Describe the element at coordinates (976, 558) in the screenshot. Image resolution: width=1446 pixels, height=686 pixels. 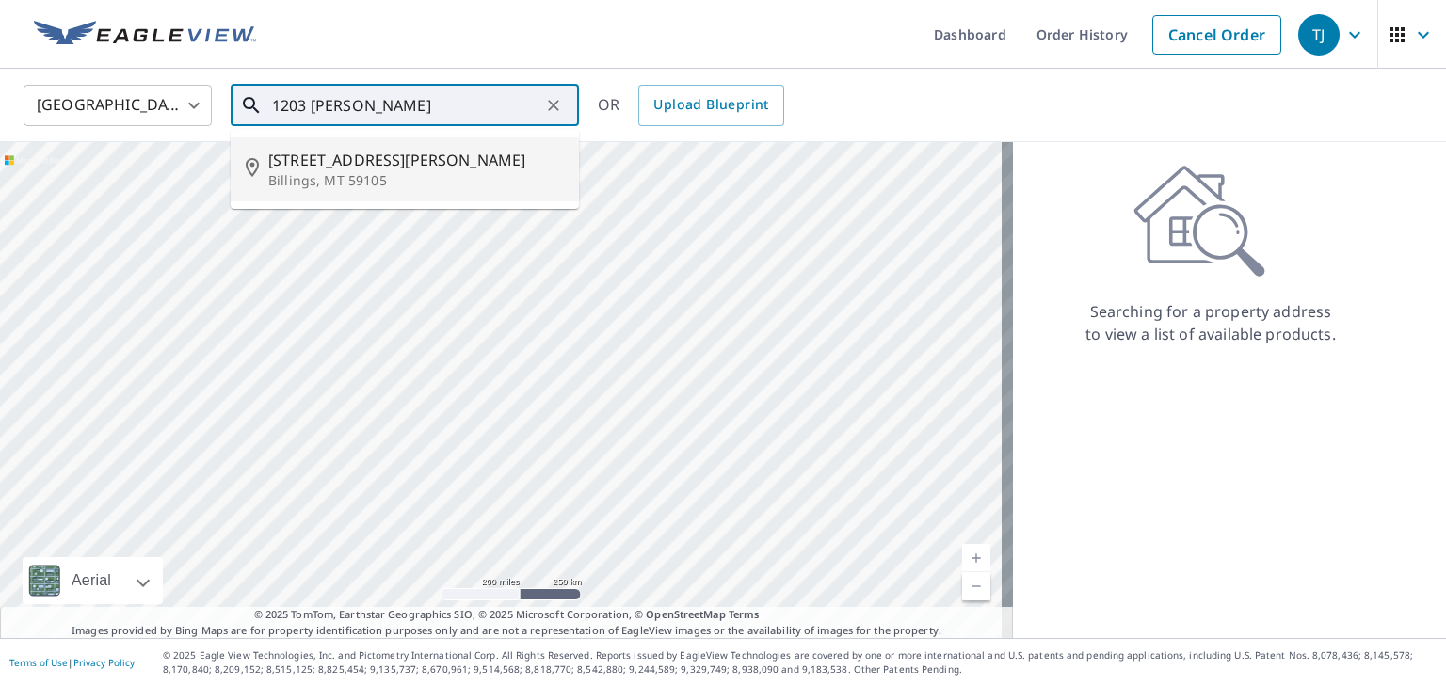
I see `a: Current Level 5, Zoom In` at that location.